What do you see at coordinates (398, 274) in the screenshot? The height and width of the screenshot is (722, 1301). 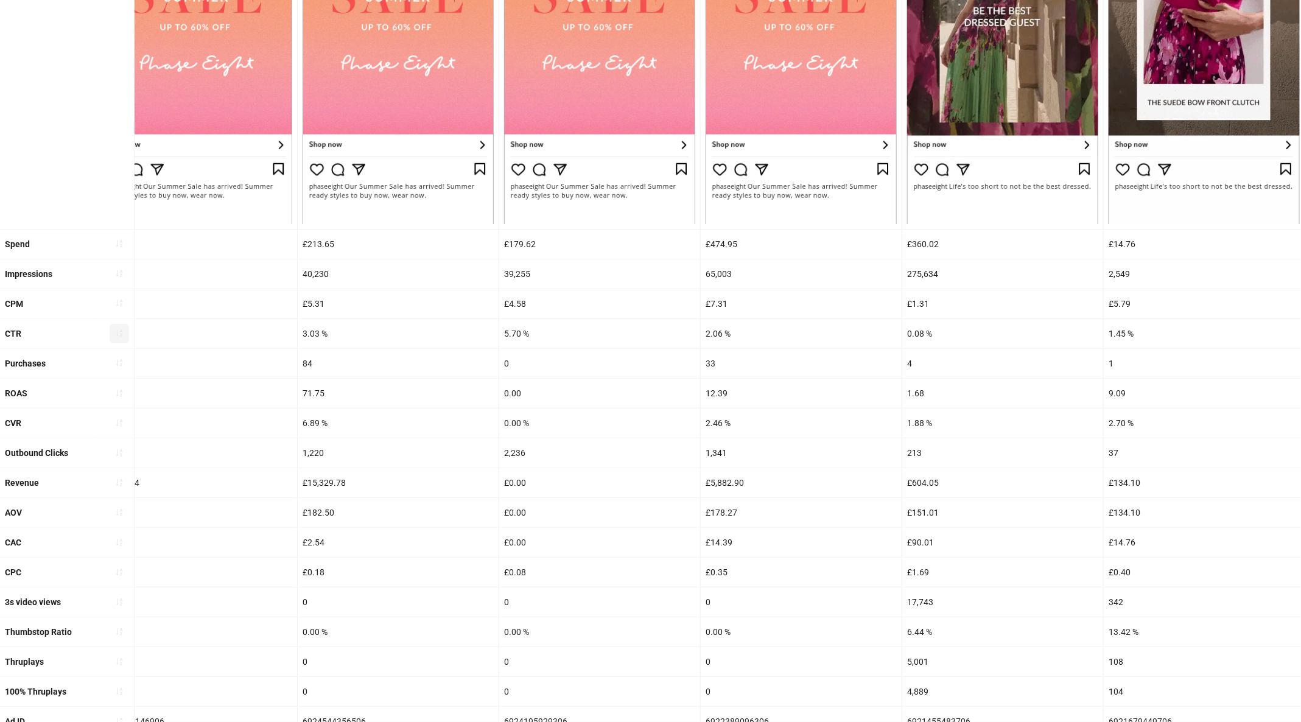 I see `div: 40,230` at bounding box center [398, 274].